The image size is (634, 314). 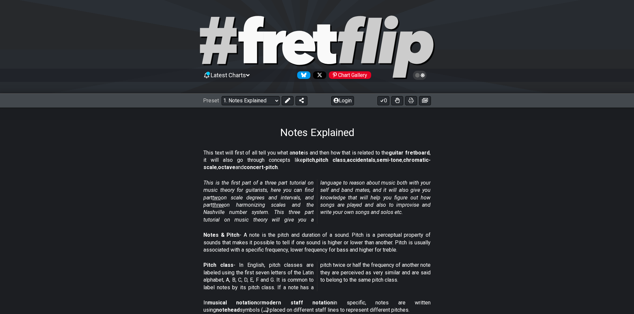 I want to click on span: two, so click(x=217, y=198).